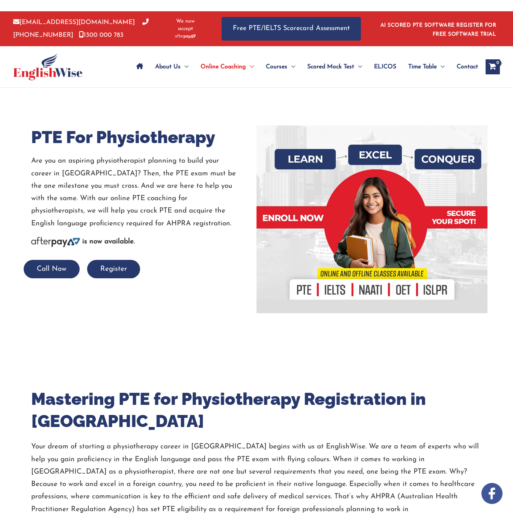 This screenshot has height=513, width=513. I want to click on a: ELICOS, so click(385, 67).